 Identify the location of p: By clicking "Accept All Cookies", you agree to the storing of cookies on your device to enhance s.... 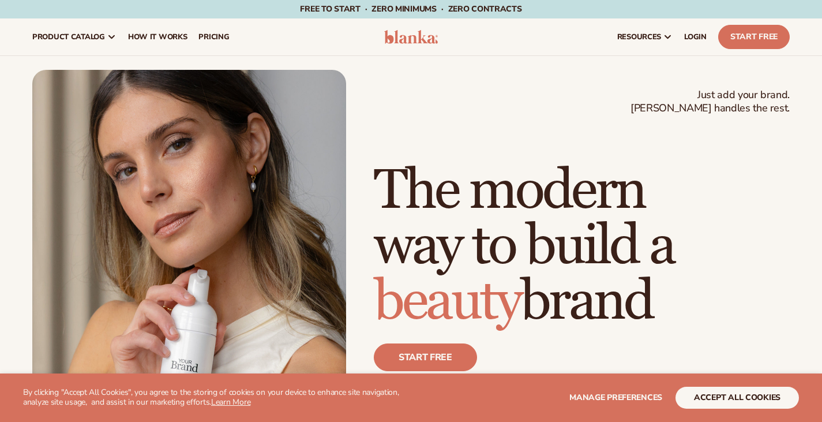
(224, 398).